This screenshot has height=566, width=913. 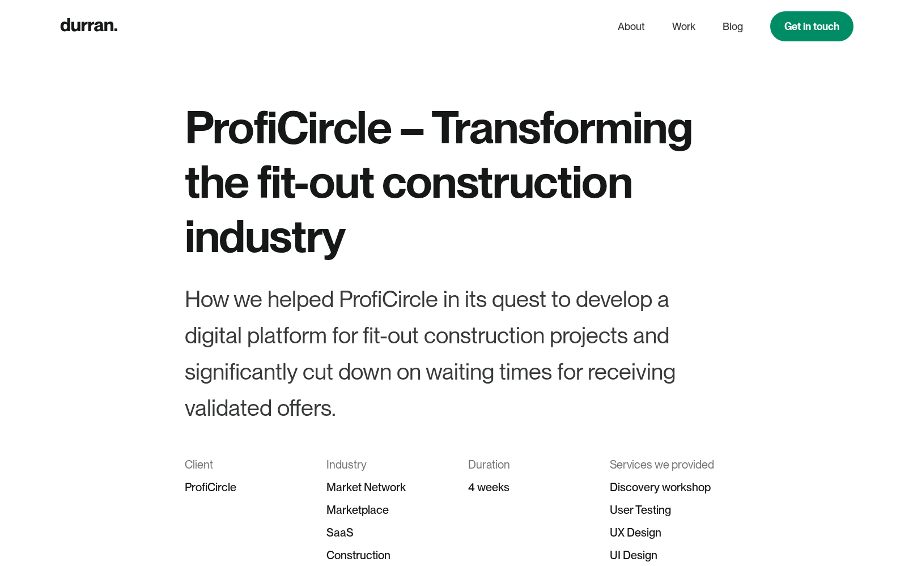 I want to click on a: Get in touch, so click(x=811, y=26).